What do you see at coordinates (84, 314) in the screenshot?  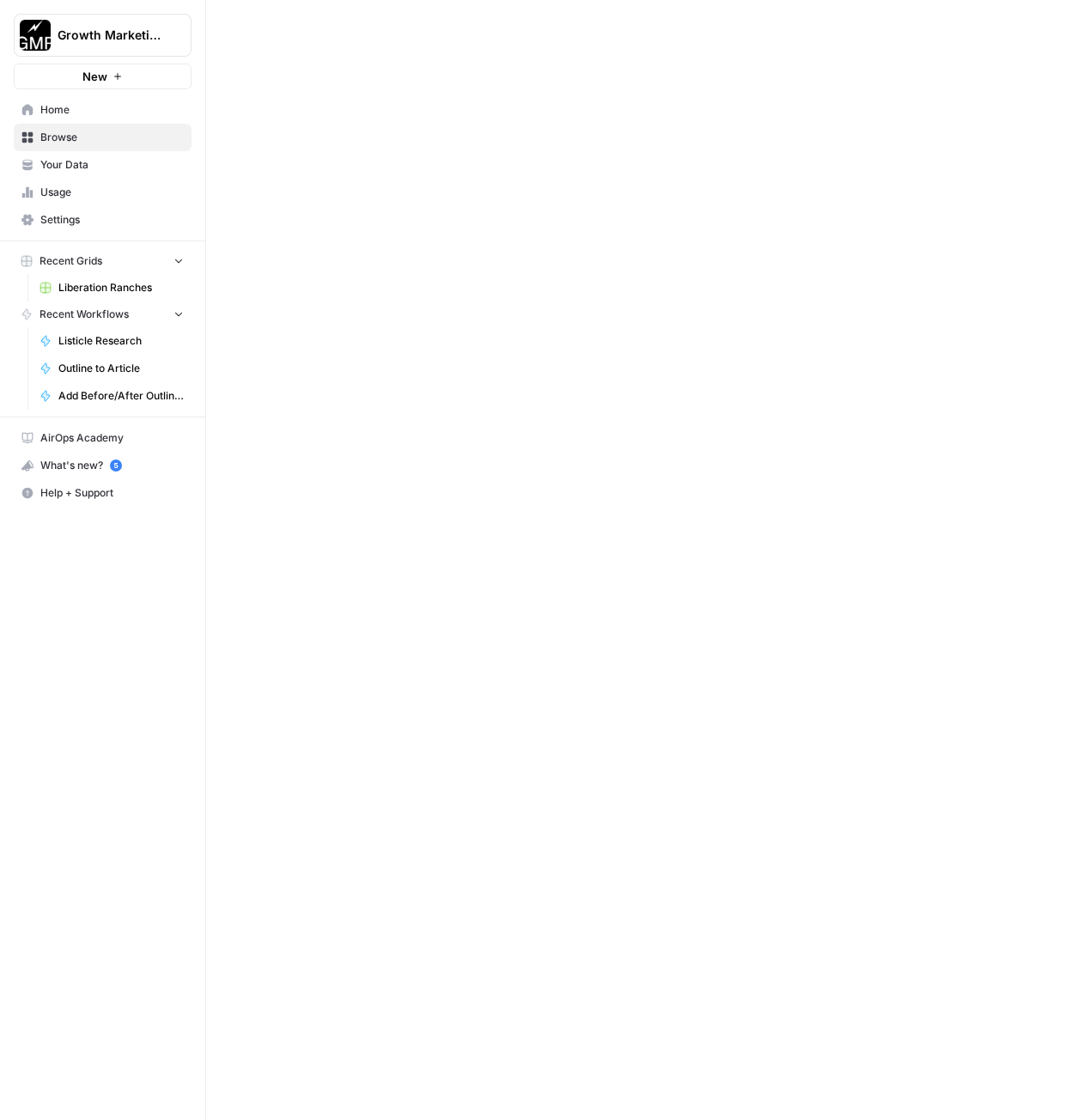 I see `span: Recent Workflows` at bounding box center [84, 314].